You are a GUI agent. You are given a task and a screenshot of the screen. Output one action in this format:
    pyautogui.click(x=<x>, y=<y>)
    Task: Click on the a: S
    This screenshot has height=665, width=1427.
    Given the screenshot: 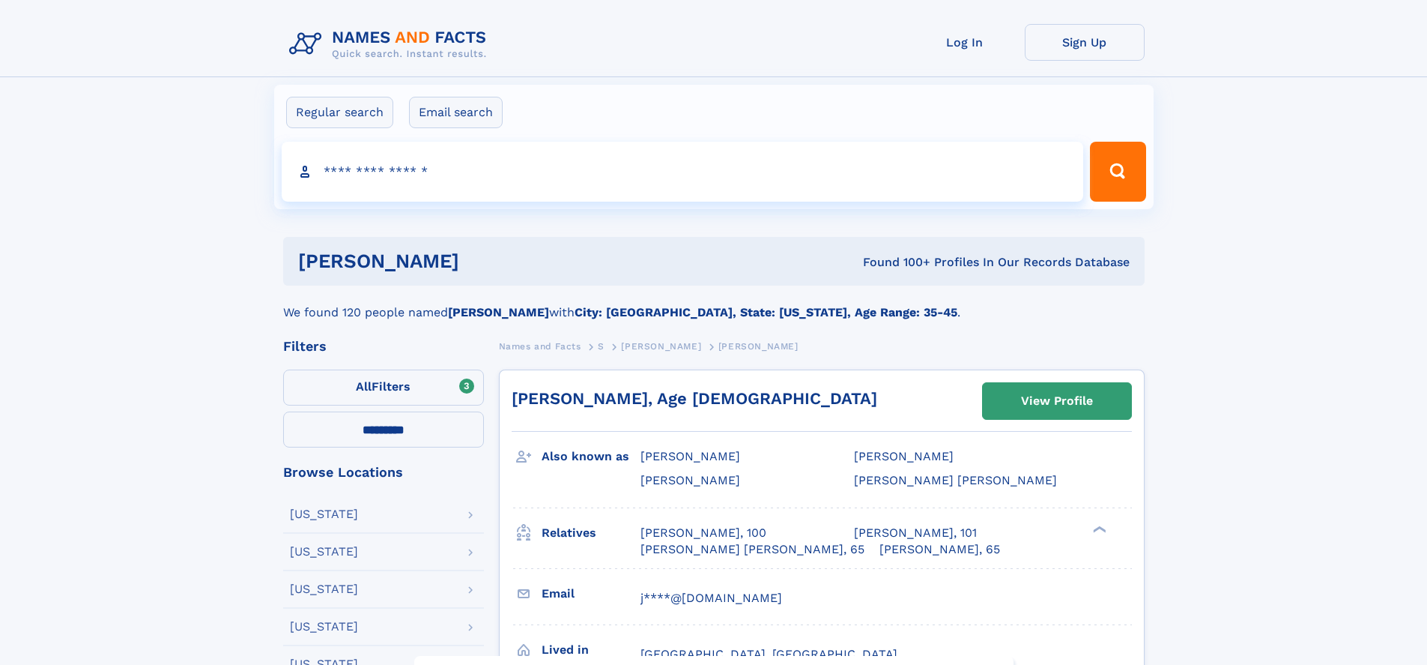 What is the action you would take?
    pyautogui.click(x=601, y=345)
    